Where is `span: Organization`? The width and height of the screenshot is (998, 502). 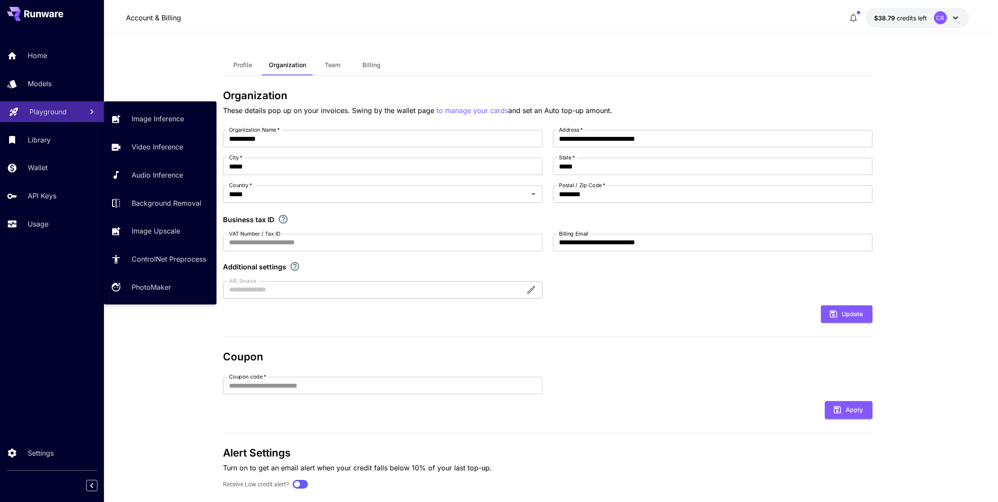
span: Organization is located at coordinates (287, 65).